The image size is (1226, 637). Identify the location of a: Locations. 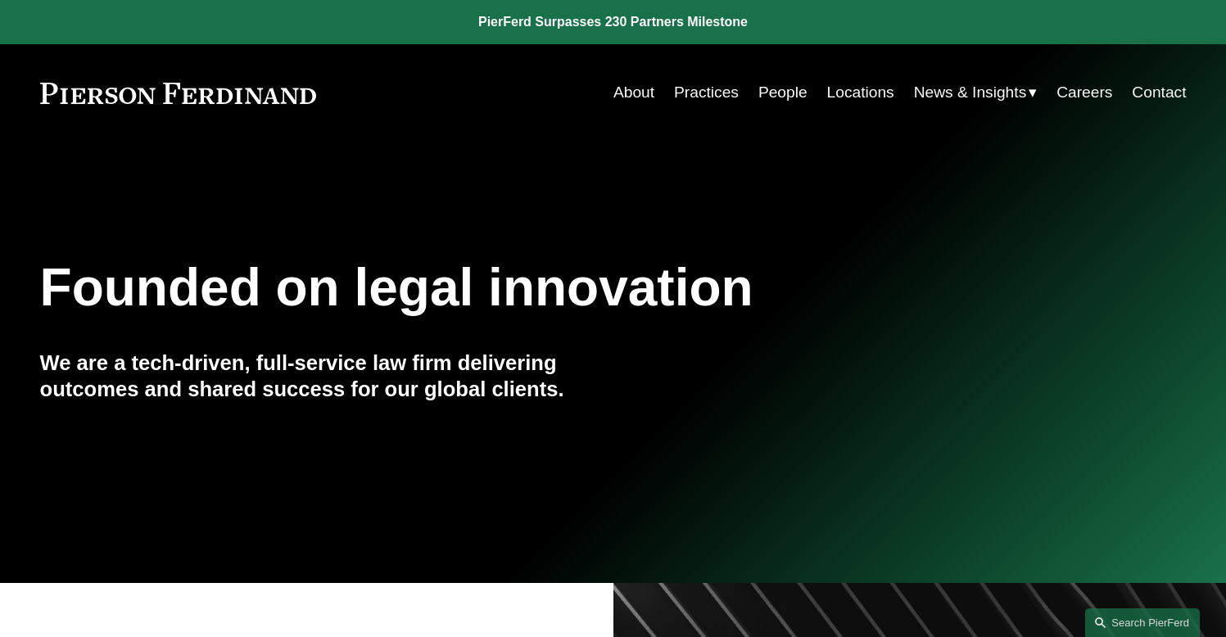
(861, 93).